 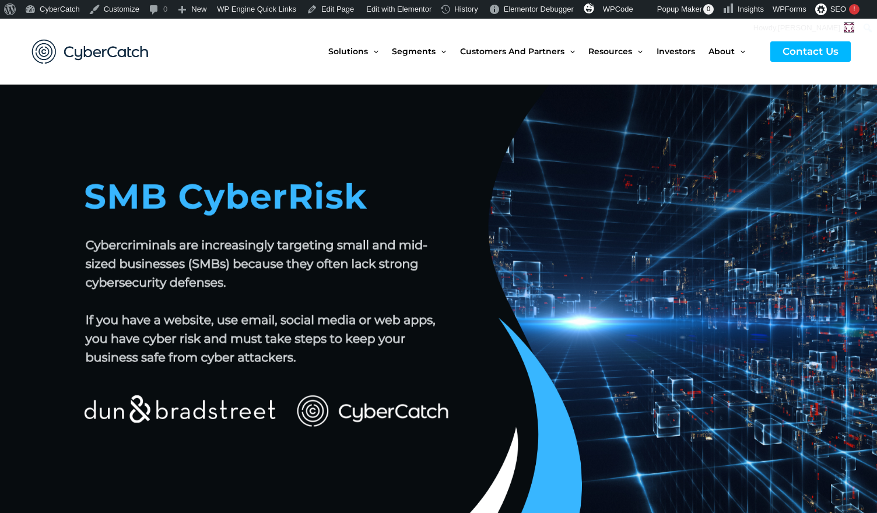 What do you see at coordinates (348, 51) in the screenshot?
I see `span: Solutions` at bounding box center [348, 51].